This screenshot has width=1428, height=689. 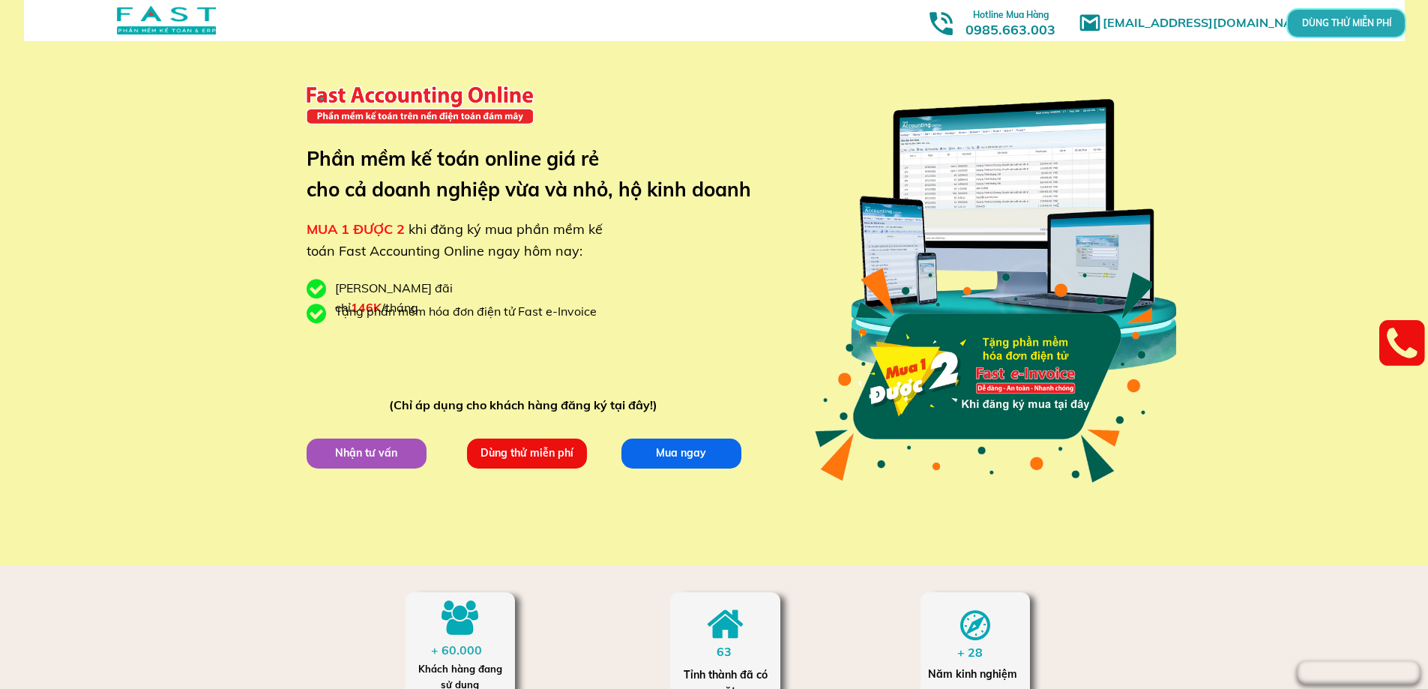 I want to click on p: Nhận tư vấn, so click(x=366, y=453).